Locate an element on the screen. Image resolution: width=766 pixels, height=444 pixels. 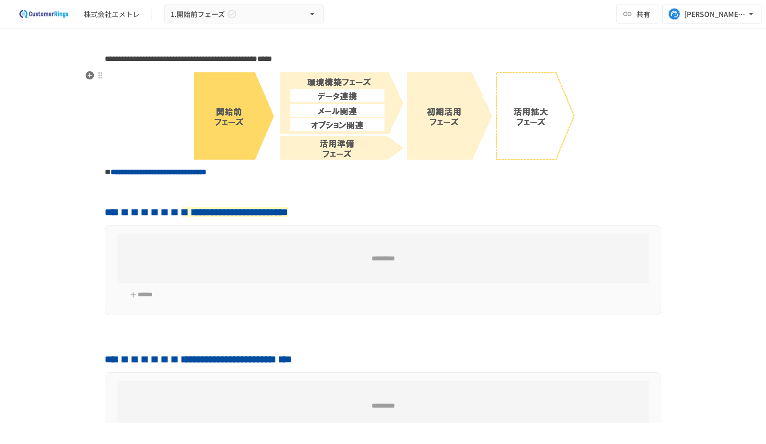
button: 共有 is located at coordinates (637, 14).